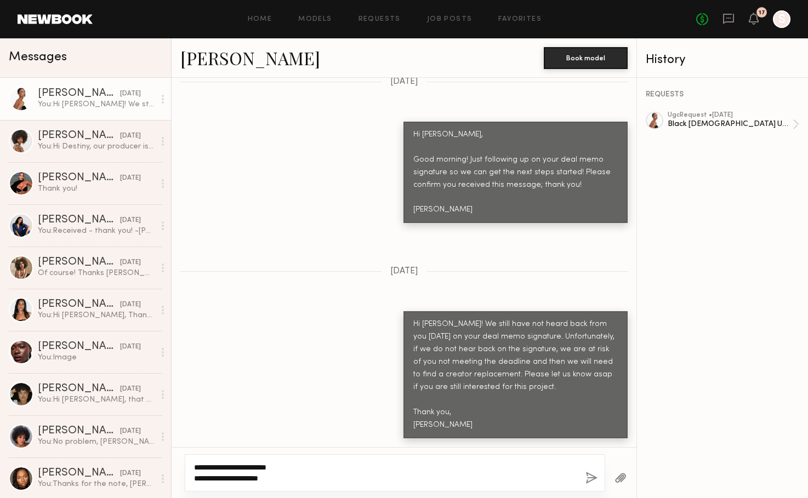  I want to click on div: History, so click(722, 60).